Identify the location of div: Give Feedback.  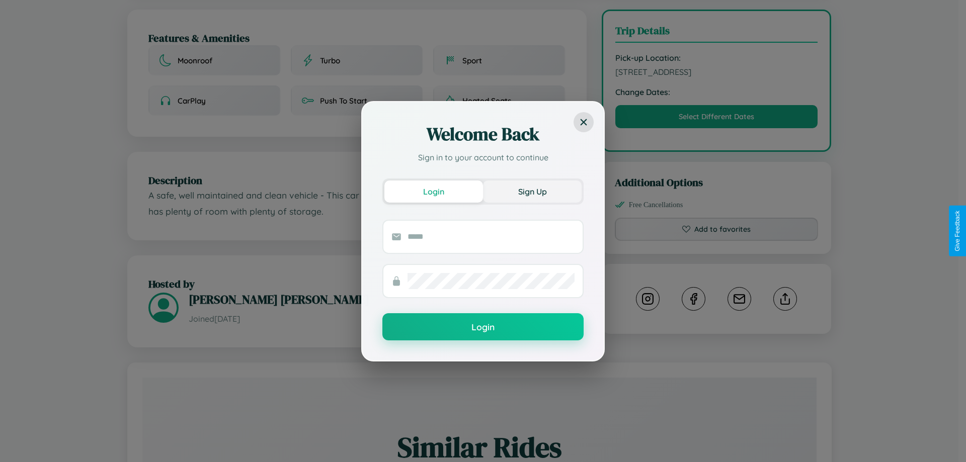
(957, 231).